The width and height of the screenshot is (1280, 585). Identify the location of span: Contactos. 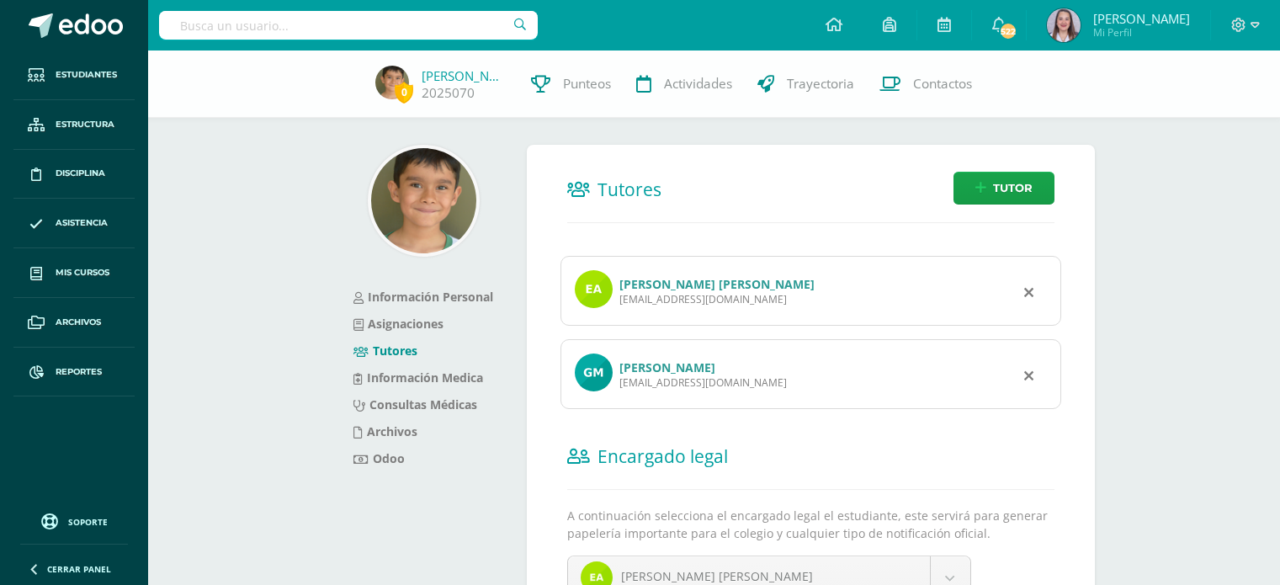
(942, 83).